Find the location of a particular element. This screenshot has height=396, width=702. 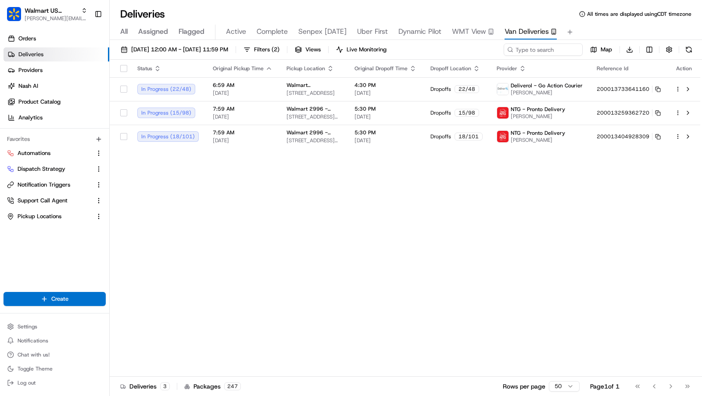

button: Start new chat is located at coordinates (154, 91).